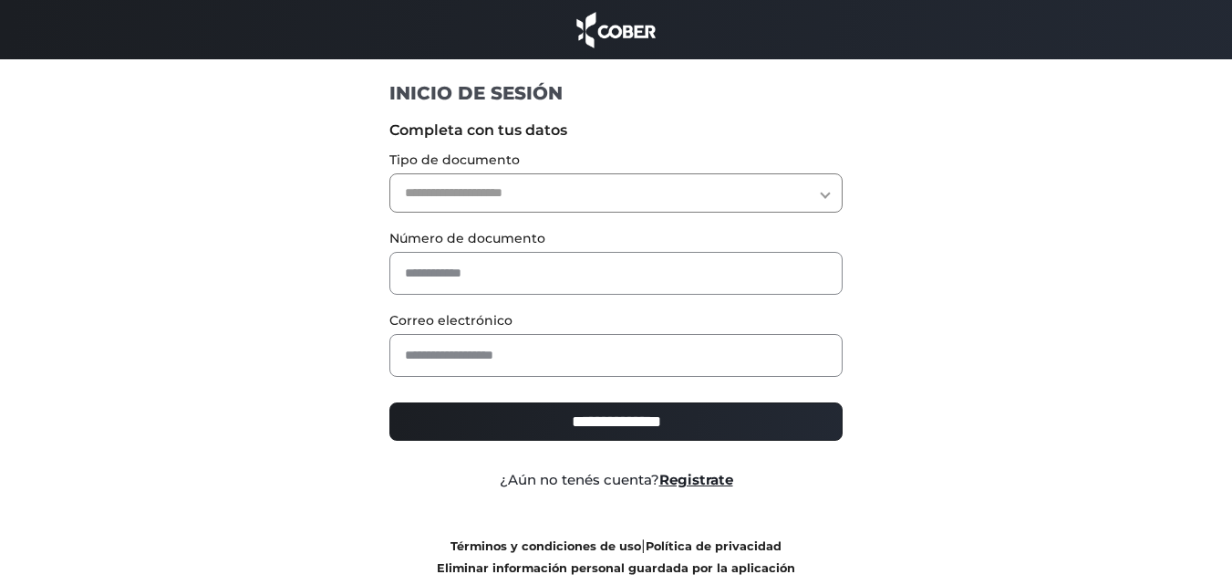  I want to click on a: Política de privacidad, so click(713, 545).